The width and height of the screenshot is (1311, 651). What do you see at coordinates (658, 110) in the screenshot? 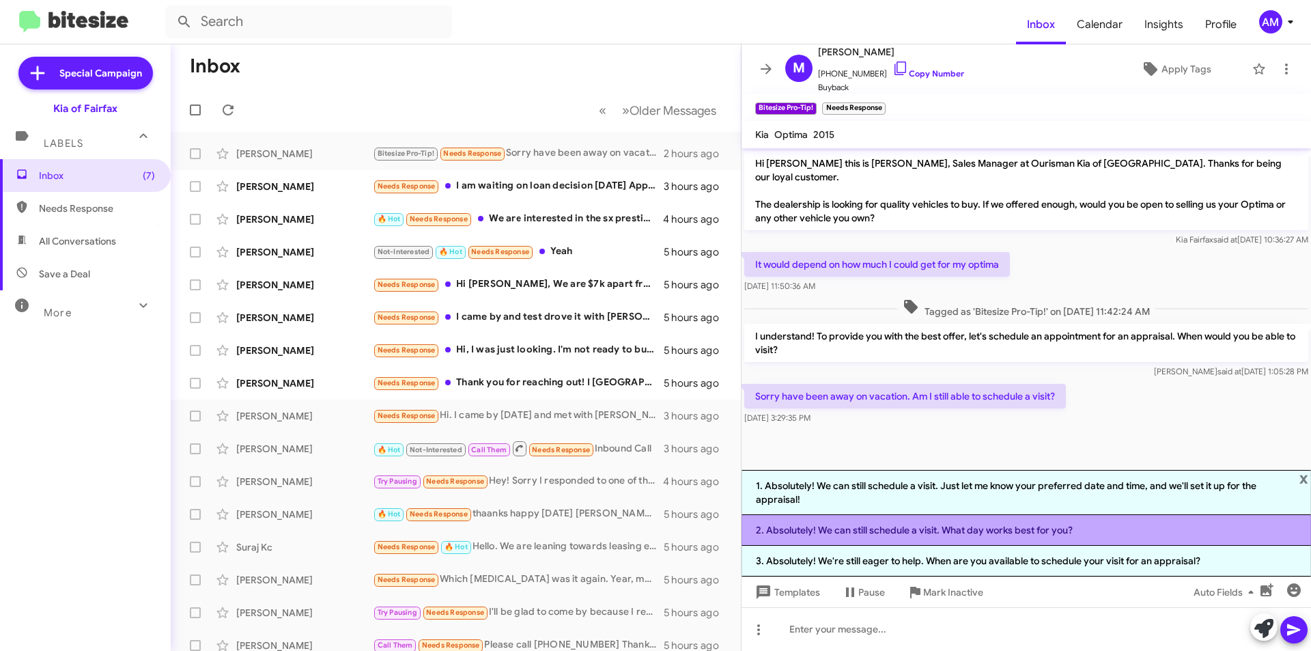
I see `nav: Page navigation example` at bounding box center [658, 110].